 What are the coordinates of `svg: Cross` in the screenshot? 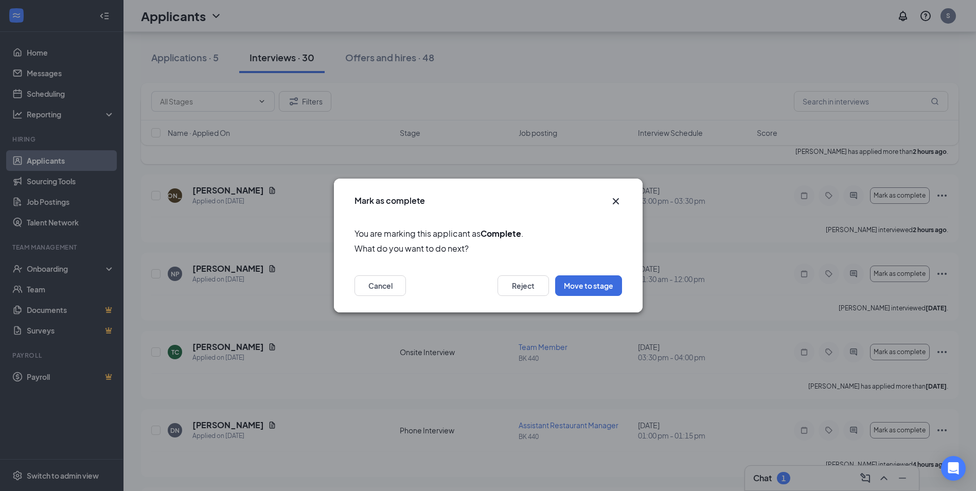 It's located at (616, 201).